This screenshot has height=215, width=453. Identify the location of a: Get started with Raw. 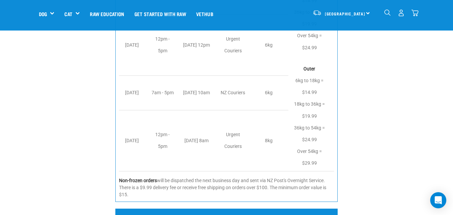
(160, 14).